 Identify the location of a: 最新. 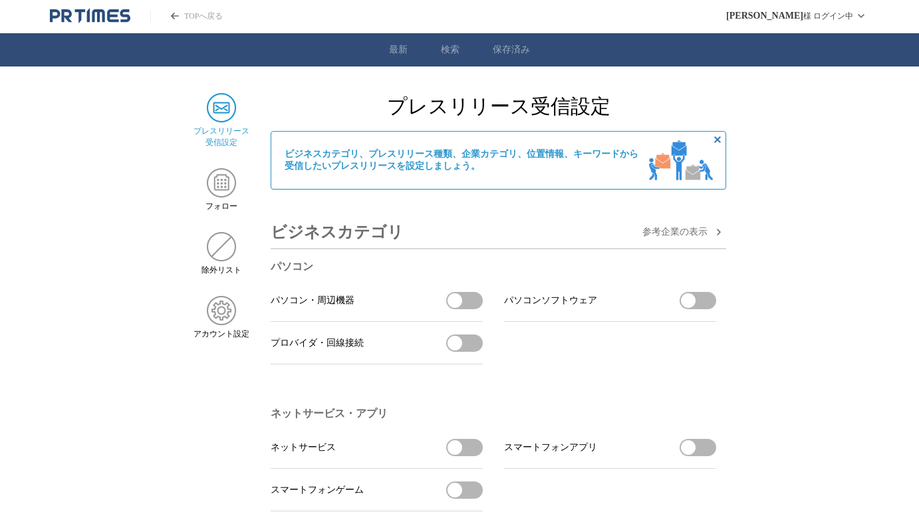
(398, 50).